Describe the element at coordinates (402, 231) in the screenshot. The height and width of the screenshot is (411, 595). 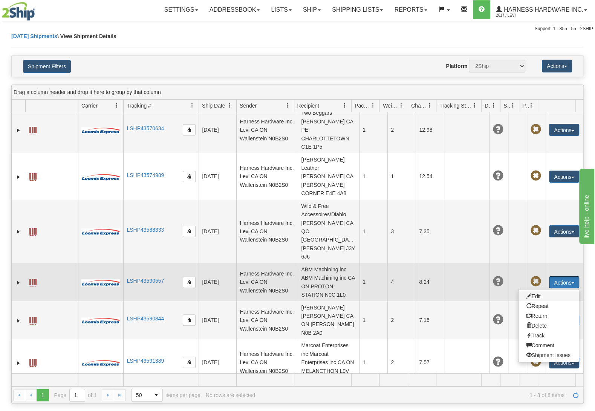
I see `td: 3` at that location.